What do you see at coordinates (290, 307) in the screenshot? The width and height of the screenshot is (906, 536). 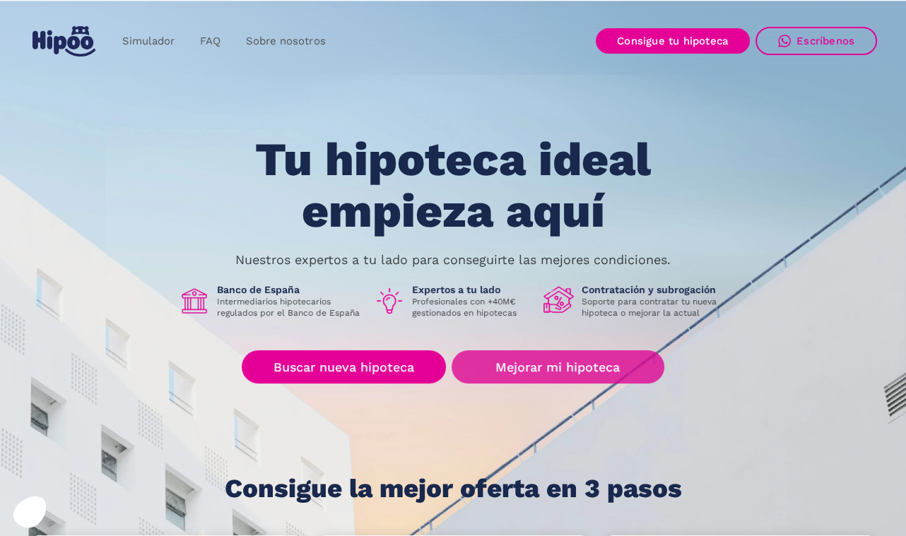 I see `p: Intermediarios hipotecarios regulados por el Banco de España` at bounding box center [290, 307].